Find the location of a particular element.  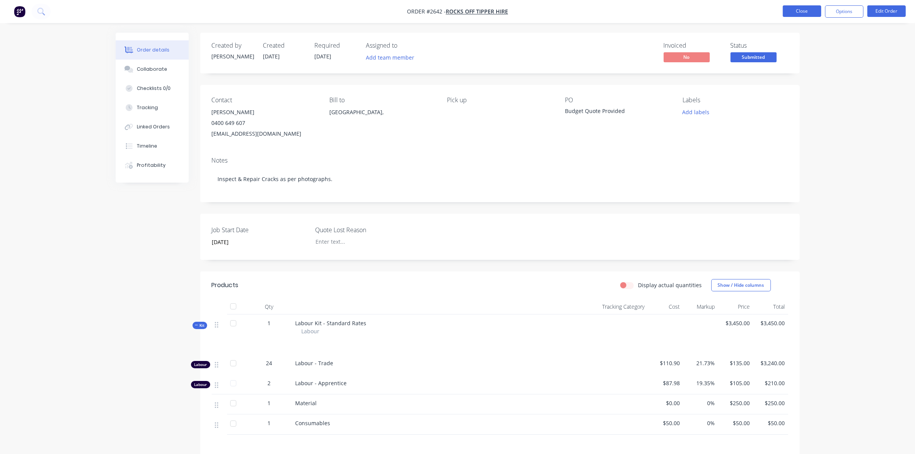

button: Timeline is located at coordinates (152, 146).